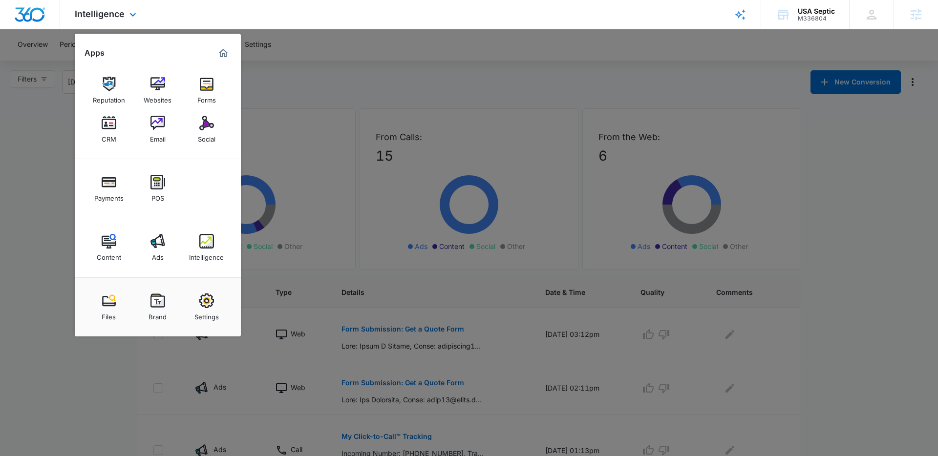 The image size is (938, 456). Describe the element at coordinates (108, 315) in the screenshot. I see `div: Files` at that location.